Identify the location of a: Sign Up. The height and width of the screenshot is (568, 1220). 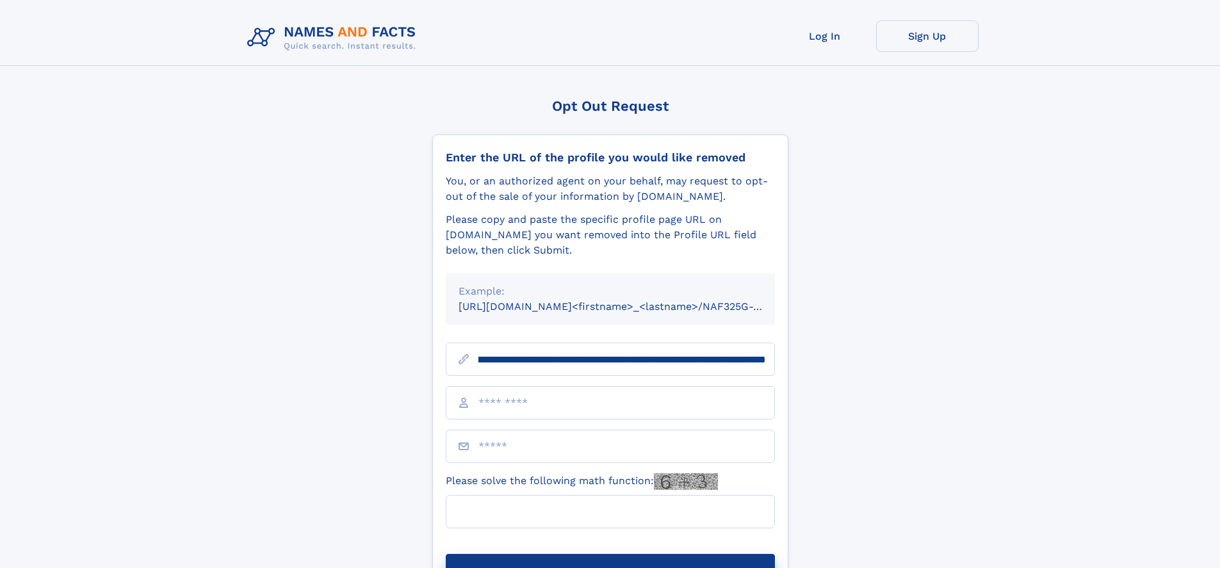
(927, 36).